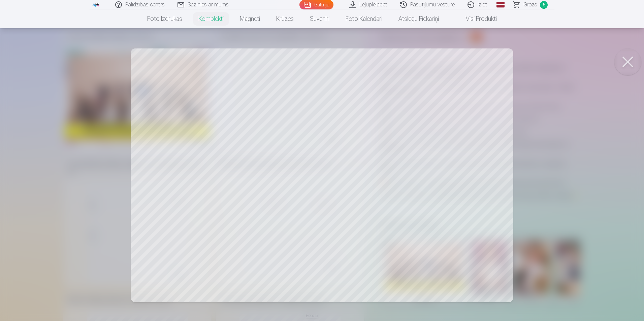 The height and width of the screenshot is (321, 644). Describe the element at coordinates (320, 19) in the screenshot. I see `a: Suvenīri` at that location.